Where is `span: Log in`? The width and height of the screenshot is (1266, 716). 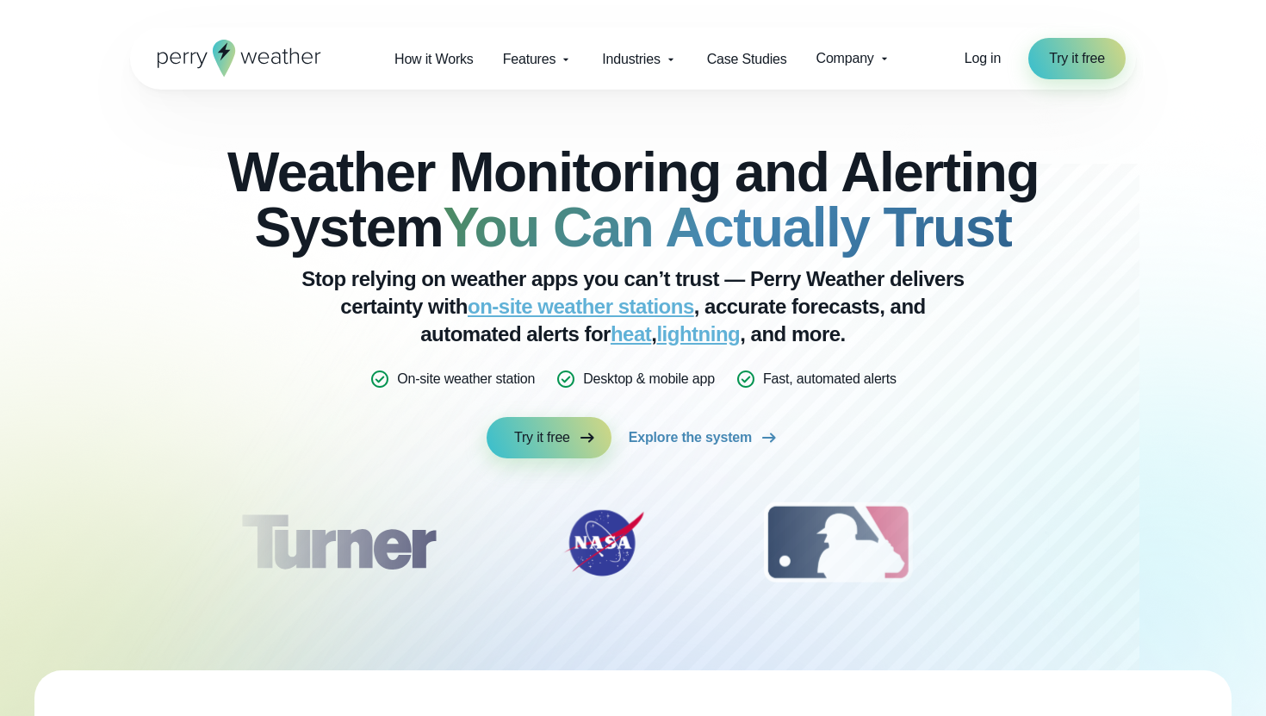
span: Log in is located at coordinates (983, 58).